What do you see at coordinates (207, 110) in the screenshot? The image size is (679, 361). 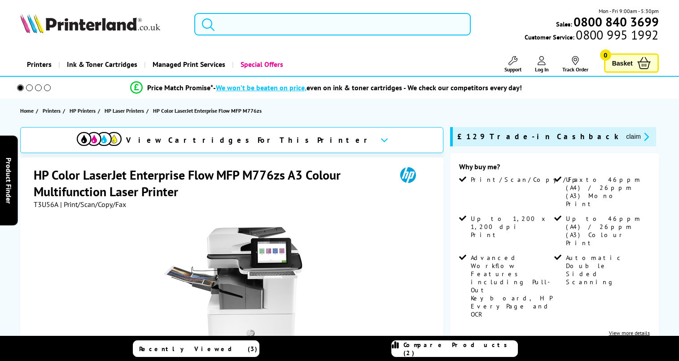 I see `span: HP Color LaserJet Enterprise Flow MFP M776zs` at bounding box center [207, 110].